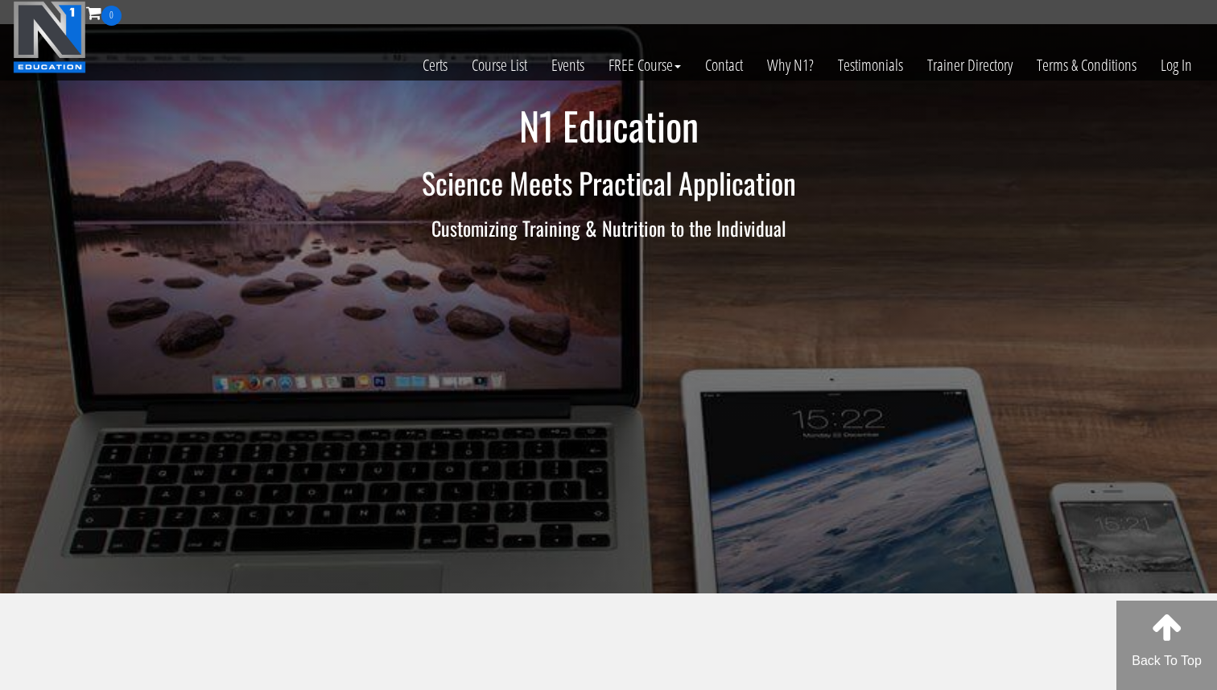 The height and width of the screenshot is (690, 1217). What do you see at coordinates (1176, 65) in the screenshot?
I see `a: Log In` at bounding box center [1176, 65].